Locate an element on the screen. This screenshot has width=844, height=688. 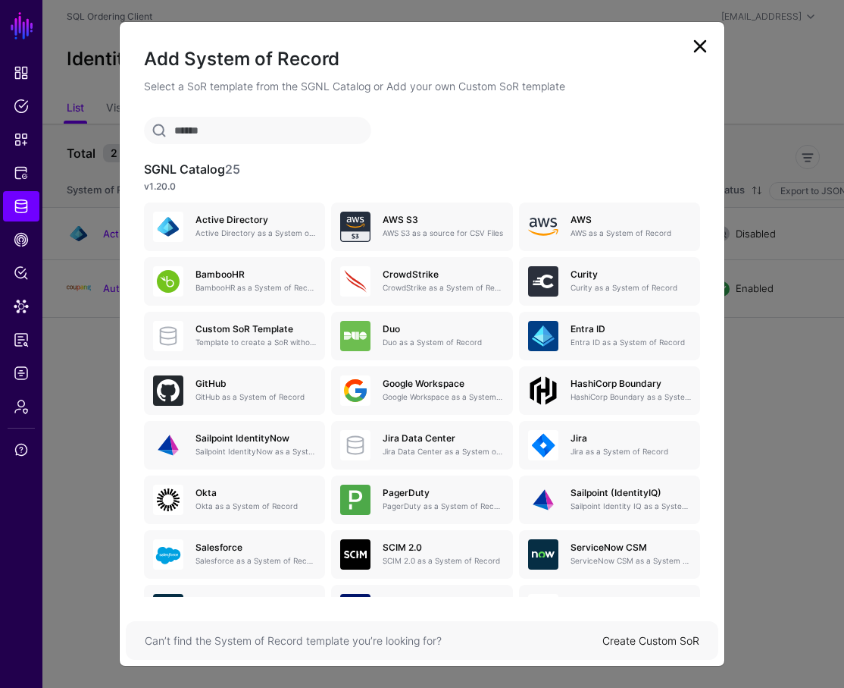
p: GitHub as a System of Record is located at coordinates (255, 396).